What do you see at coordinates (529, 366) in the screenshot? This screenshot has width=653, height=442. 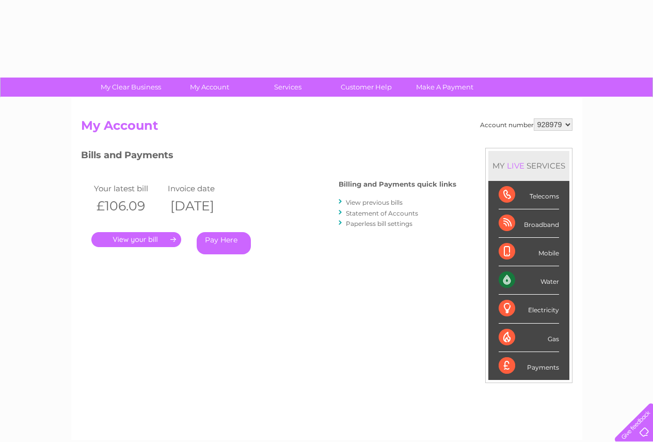 I see `div: Payments` at bounding box center [529, 366].